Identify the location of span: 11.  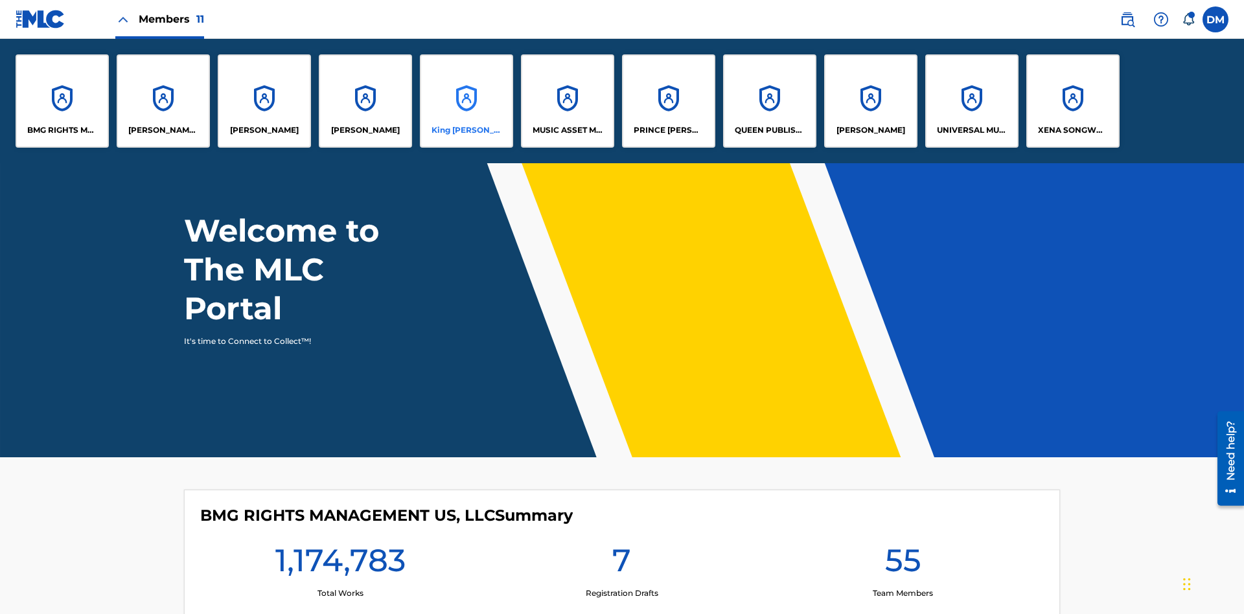
(200, 19).